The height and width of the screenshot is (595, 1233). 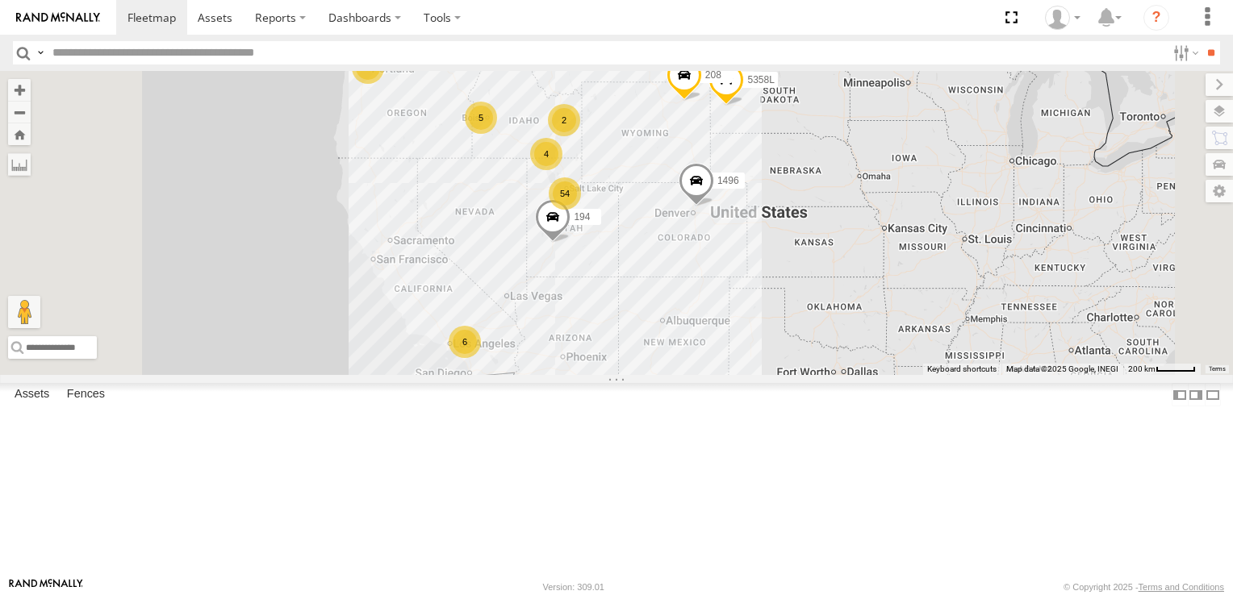 I want to click on div: 6, so click(x=465, y=342).